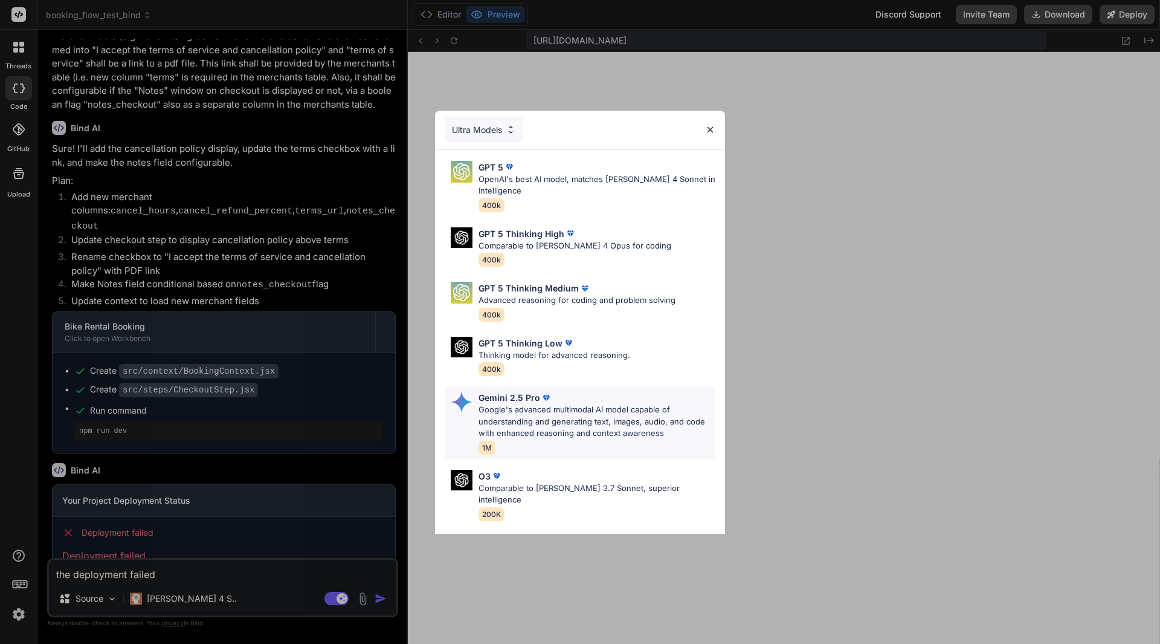 The width and height of the screenshot is (1160, 644). Describe the element at coordinates (485, 476) in the screenshot. I see `p: O3` at that location.